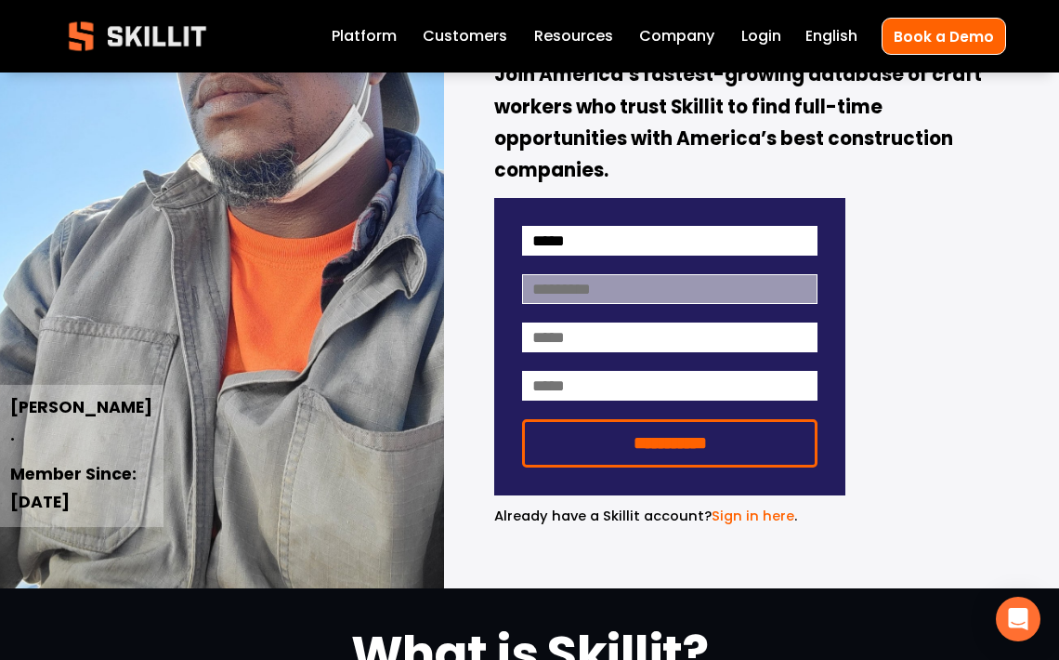 Image resolution: width=1059 pixels, height=660 pixels. What do you see at coordinates (464, 35) in the screenshot?
I see `a: Customers` at bounding box center [464, 35].